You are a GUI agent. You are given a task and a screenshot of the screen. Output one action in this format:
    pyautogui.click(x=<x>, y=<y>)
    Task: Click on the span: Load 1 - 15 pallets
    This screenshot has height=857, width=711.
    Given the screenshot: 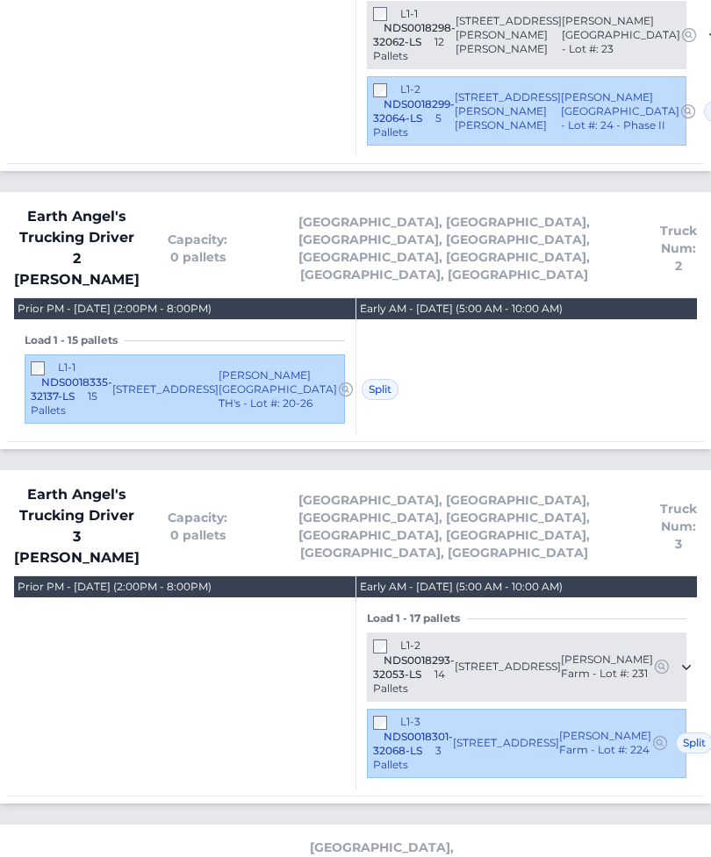 What is the action you would take?
    pyautogui.click(x=75, y=341)
    